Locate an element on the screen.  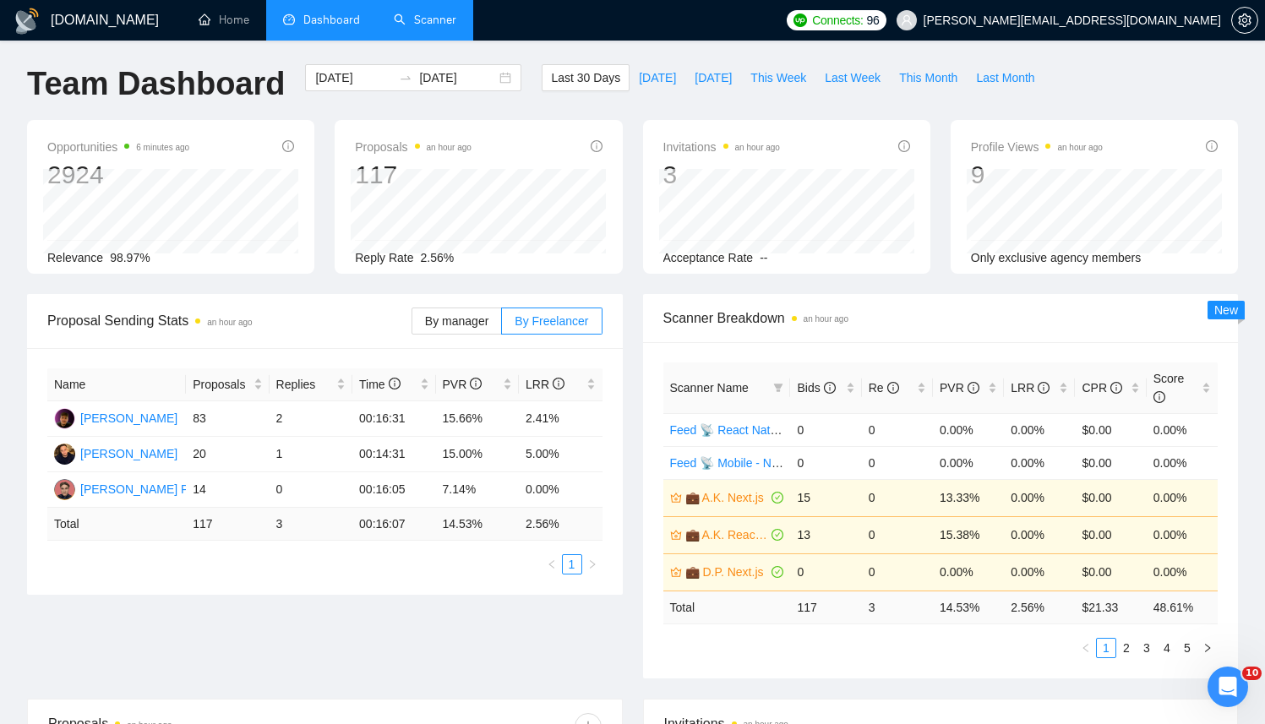
span: dashboard is located at coordinates (289, 19).